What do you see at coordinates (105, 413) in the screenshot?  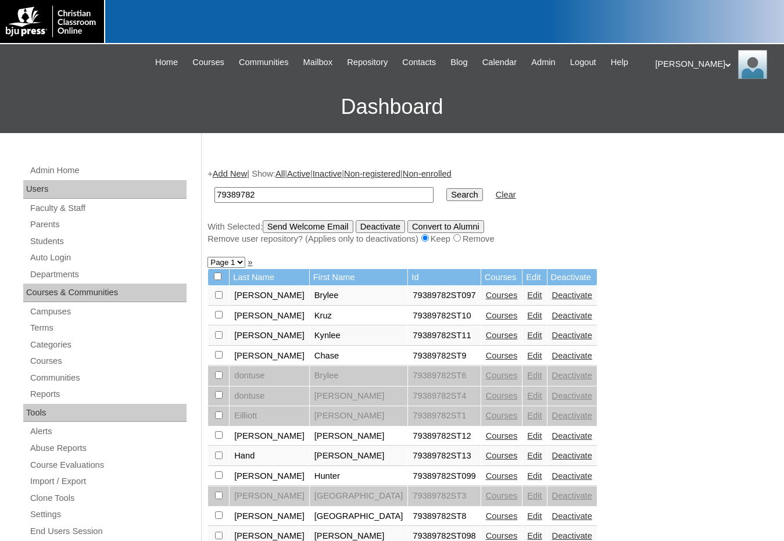 I see `div: Tools` at bounding box center [105, 413].